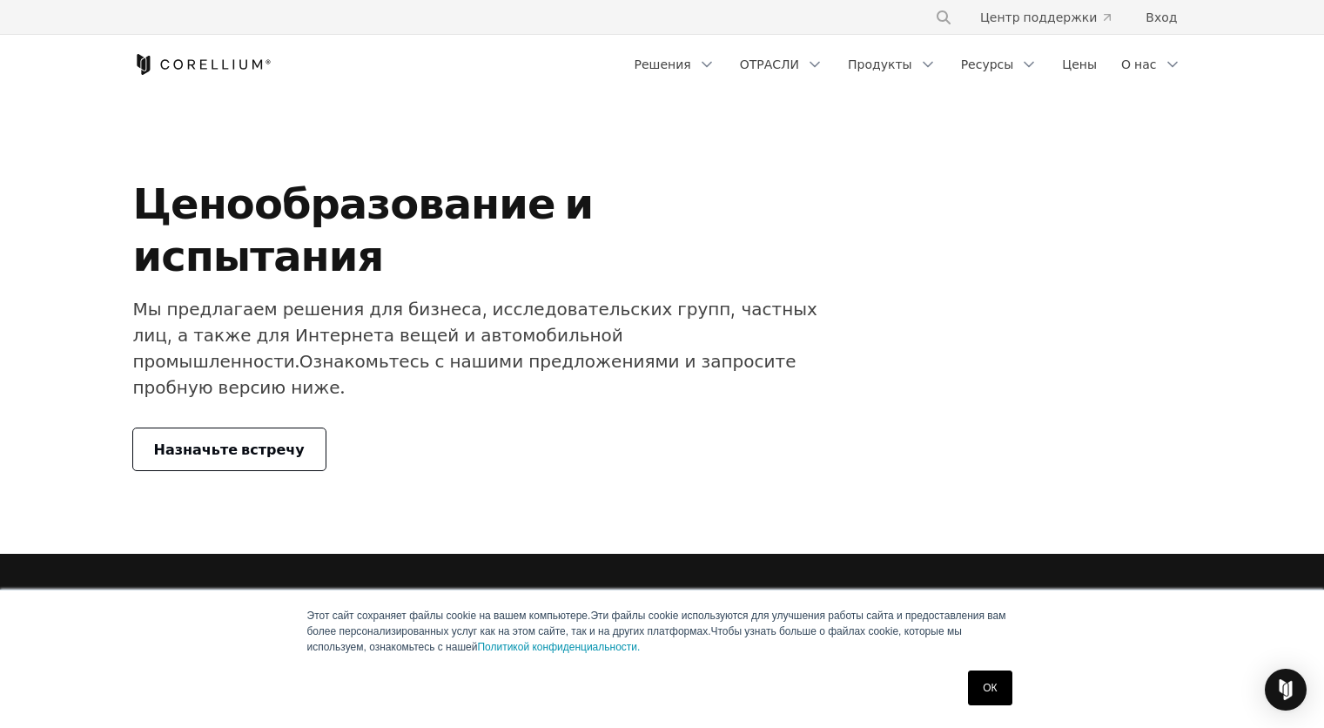 The image size is (1324, 728). I want to click on ya-tr-span: Центр поддержки, so click(1039, 17).